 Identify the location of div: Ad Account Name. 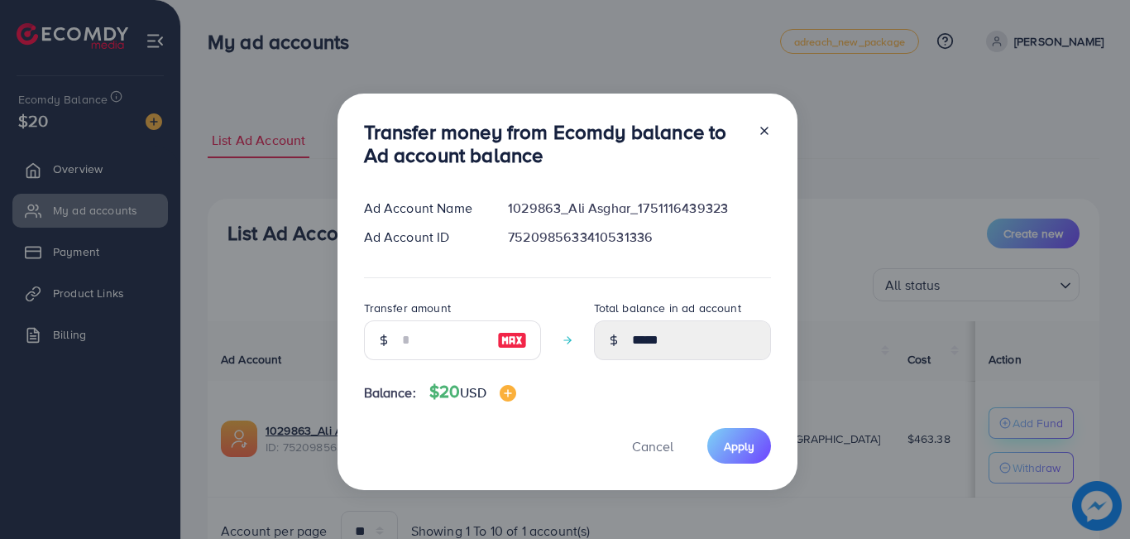
(423, 208).